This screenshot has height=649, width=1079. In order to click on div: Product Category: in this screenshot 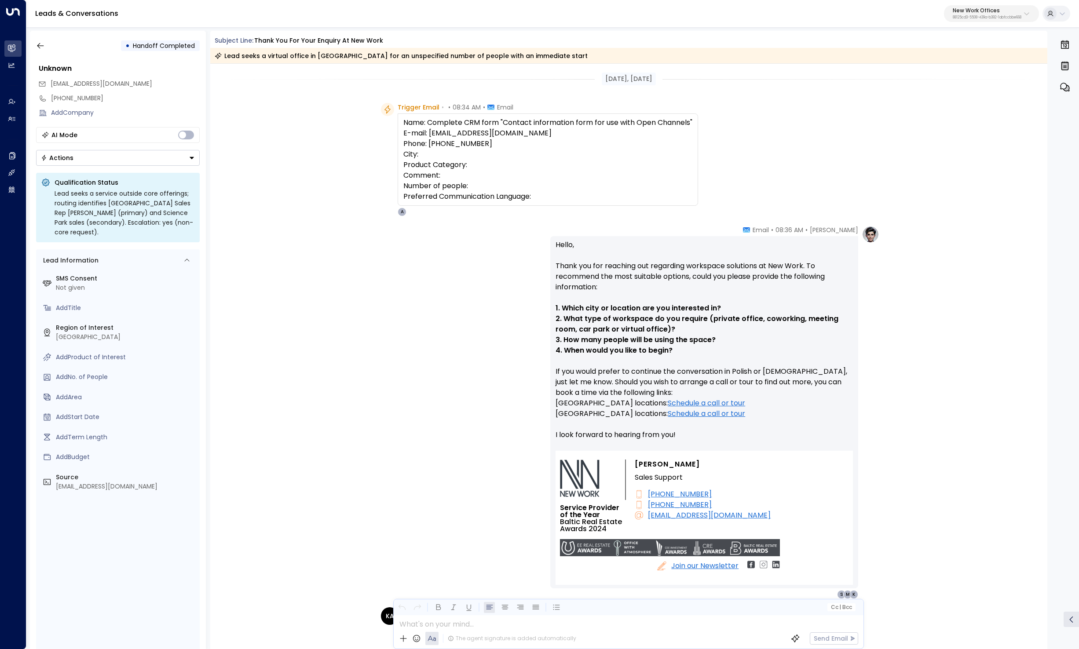, I will do `click(548, 165)`.